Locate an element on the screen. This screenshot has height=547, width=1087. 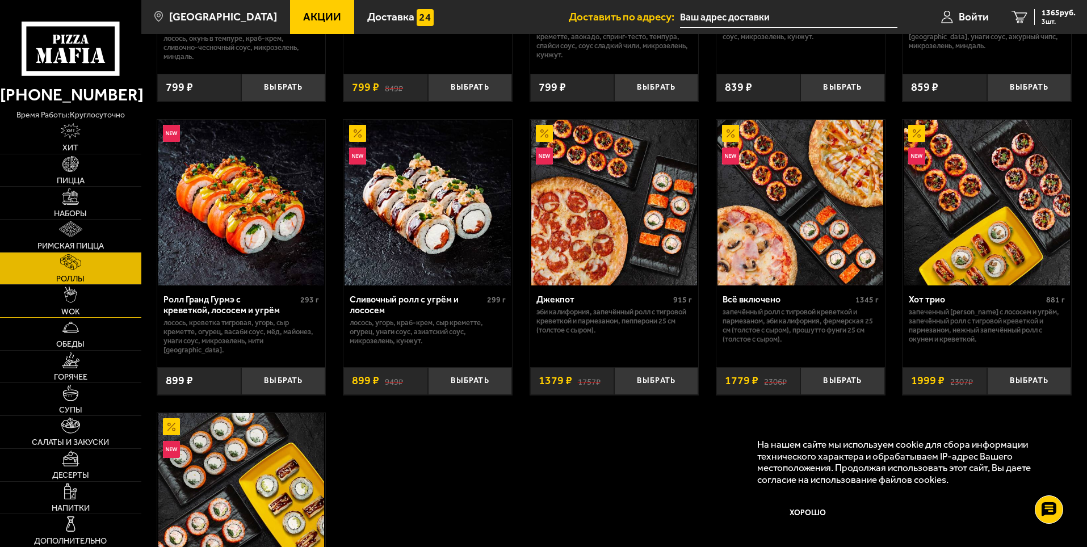
span: Наборы is located at coordinates (70, 213).